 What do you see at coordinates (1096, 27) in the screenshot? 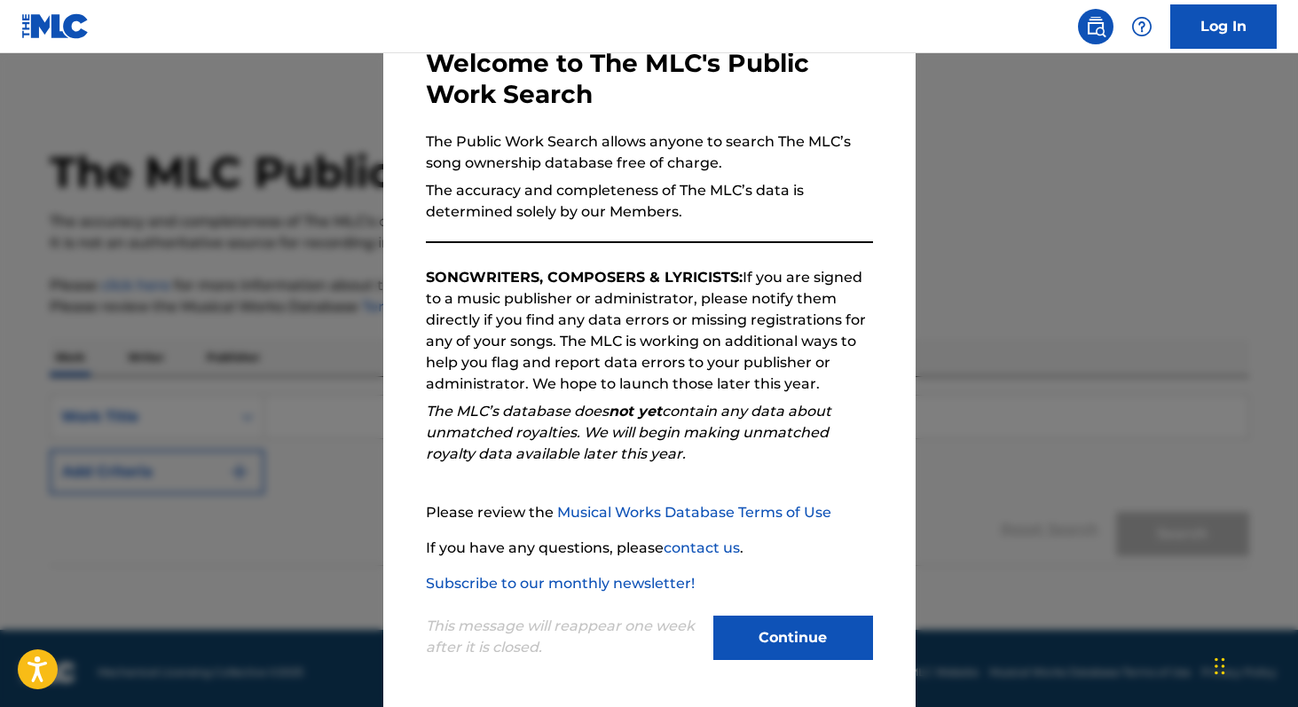
I see `a: Public Search` at bounding box center [1096, 27].